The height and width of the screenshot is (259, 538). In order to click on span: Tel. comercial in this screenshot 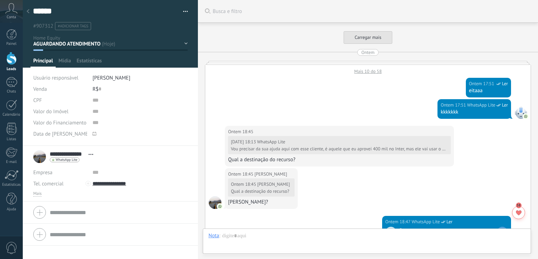, I will do `click(48, 184)`.